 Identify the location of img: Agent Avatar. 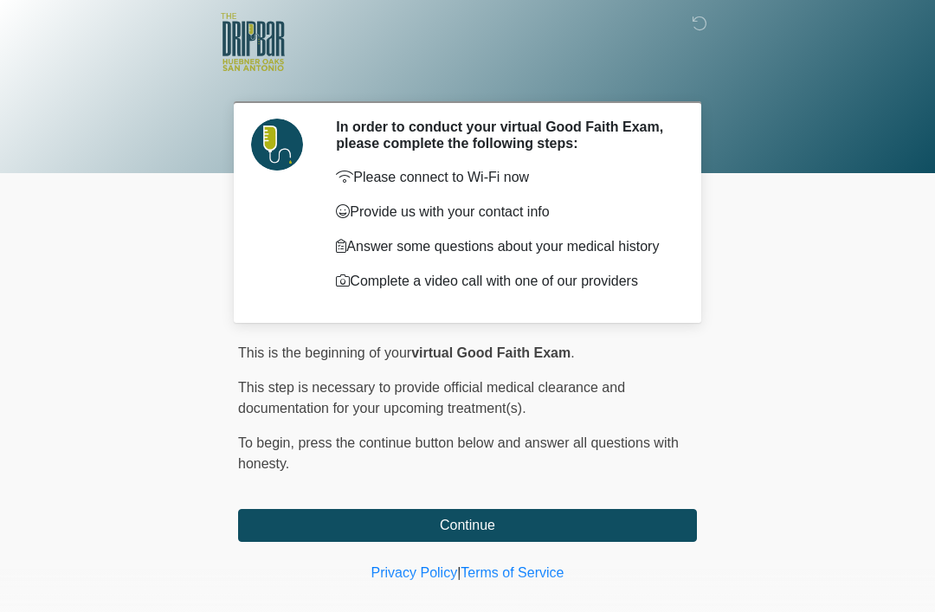
(277, 145).